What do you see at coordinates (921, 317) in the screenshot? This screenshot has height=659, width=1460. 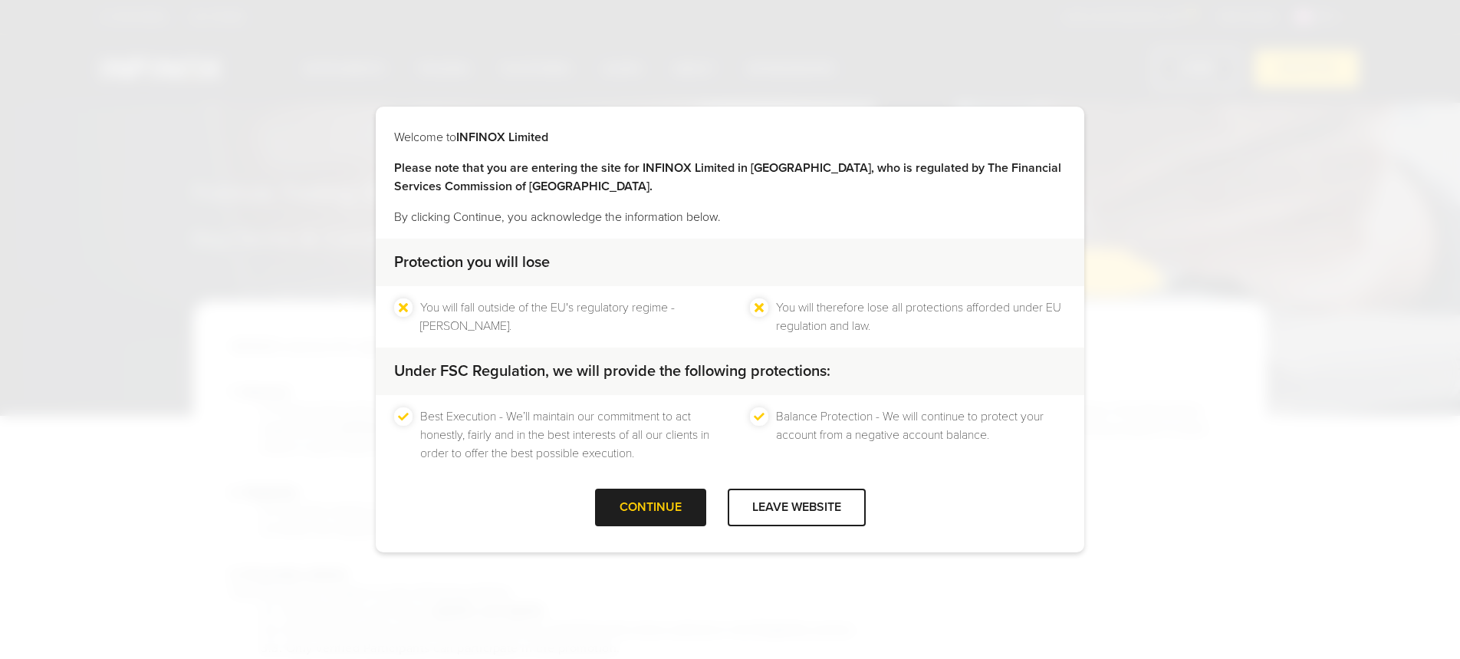 I see `li: You will therefore lose all protections afforded under EU regulation and law.` at bounding box center [921, 317].